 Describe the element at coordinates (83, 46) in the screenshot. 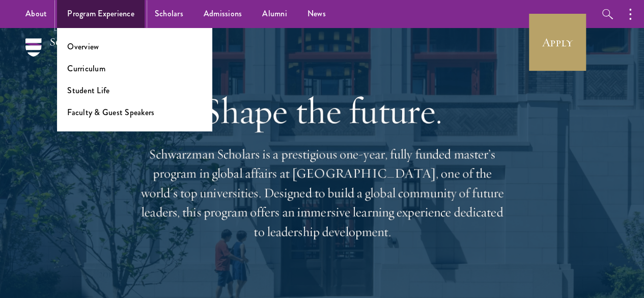

I see `a: Overview` at that location.